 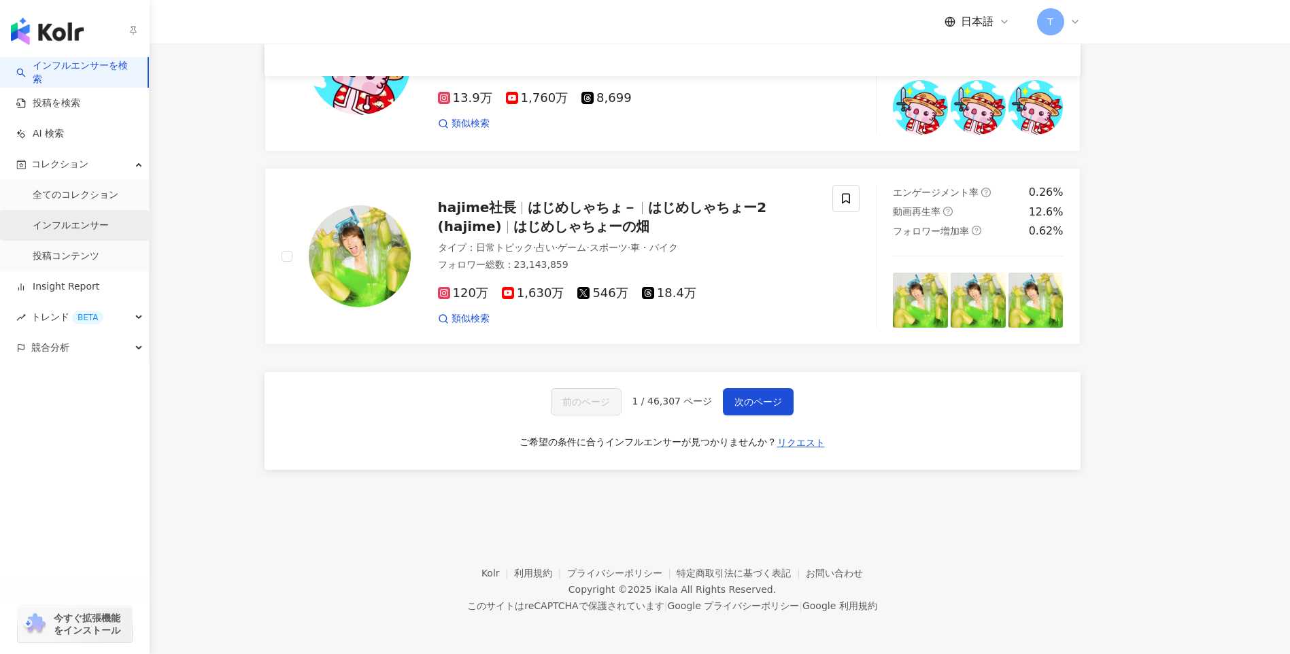 What do you see at coordinates (669, 293) in the screenshot?
I see `span: 18.4万` at bounding box center [669, 293].